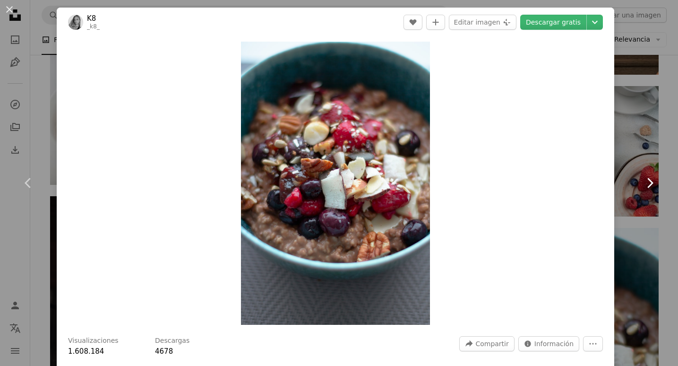  Describe the element at coordinates (93, 341) in the screenshot. I see `h3: Visualizaciones` at that location.